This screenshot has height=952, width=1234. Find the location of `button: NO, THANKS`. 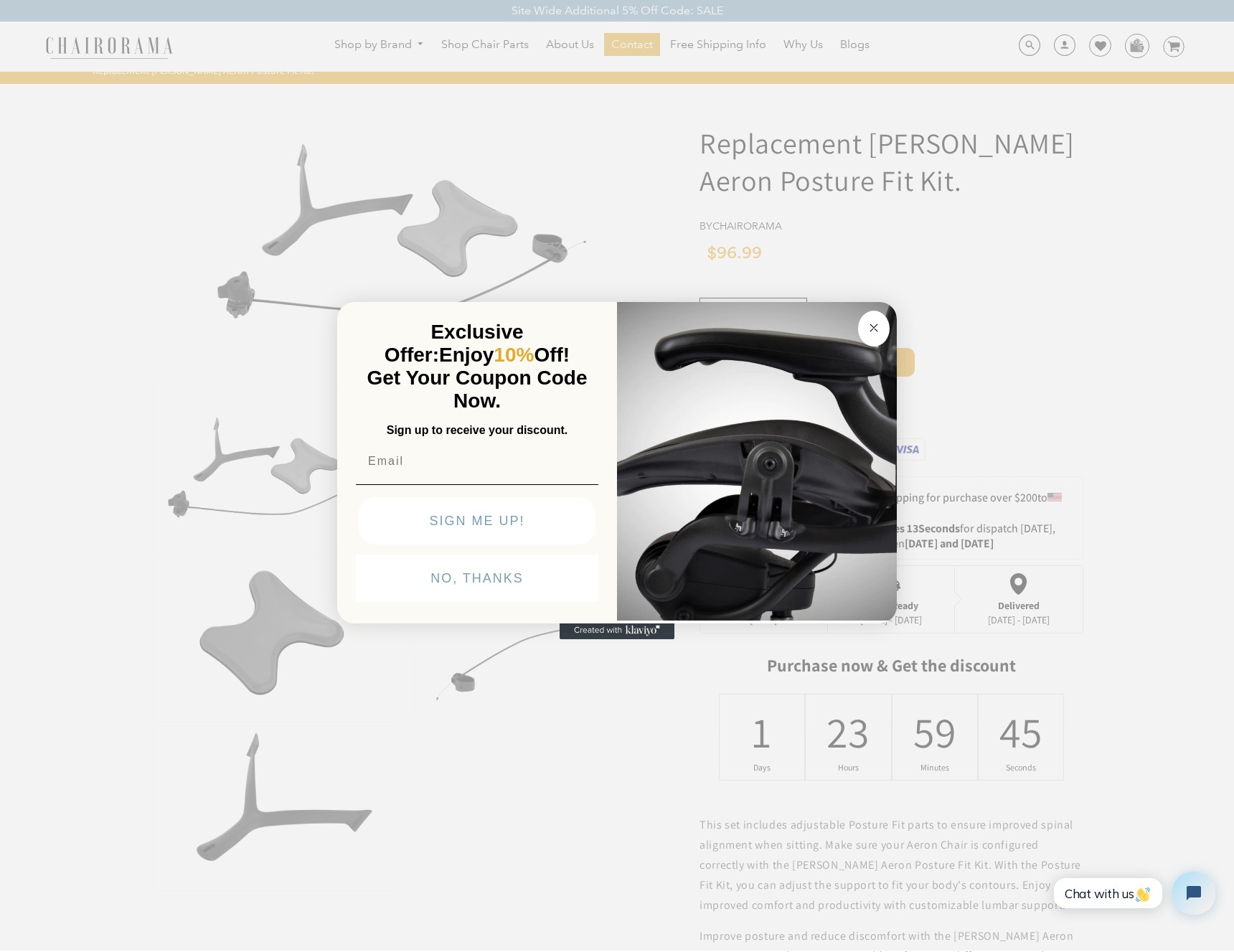

button: NO, THANKS is located at coordinates (477, 578).